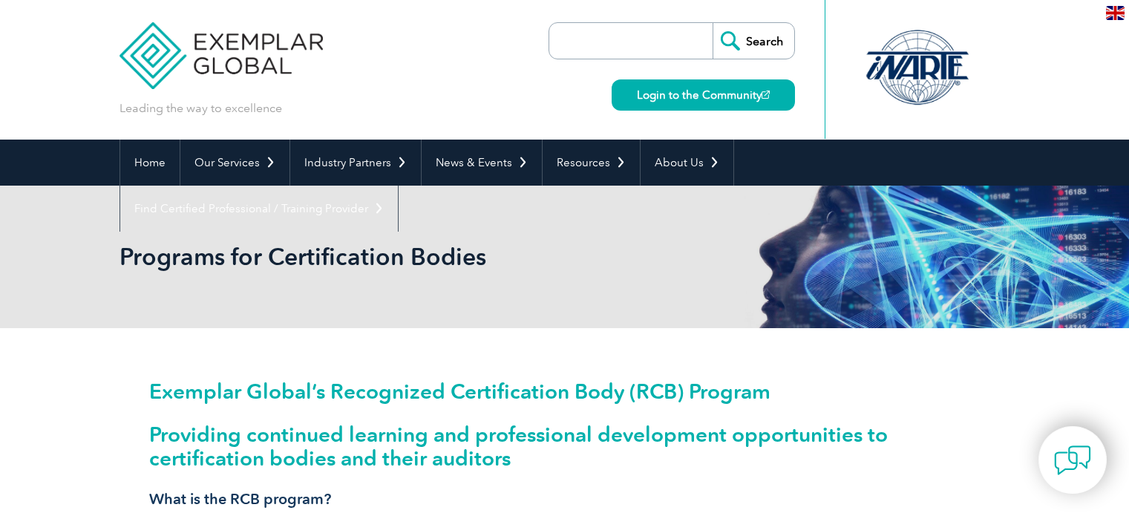 Image resolution: width=1129 pixels, height=516 pixels. I want to click on input: Search, so click(753, 41).